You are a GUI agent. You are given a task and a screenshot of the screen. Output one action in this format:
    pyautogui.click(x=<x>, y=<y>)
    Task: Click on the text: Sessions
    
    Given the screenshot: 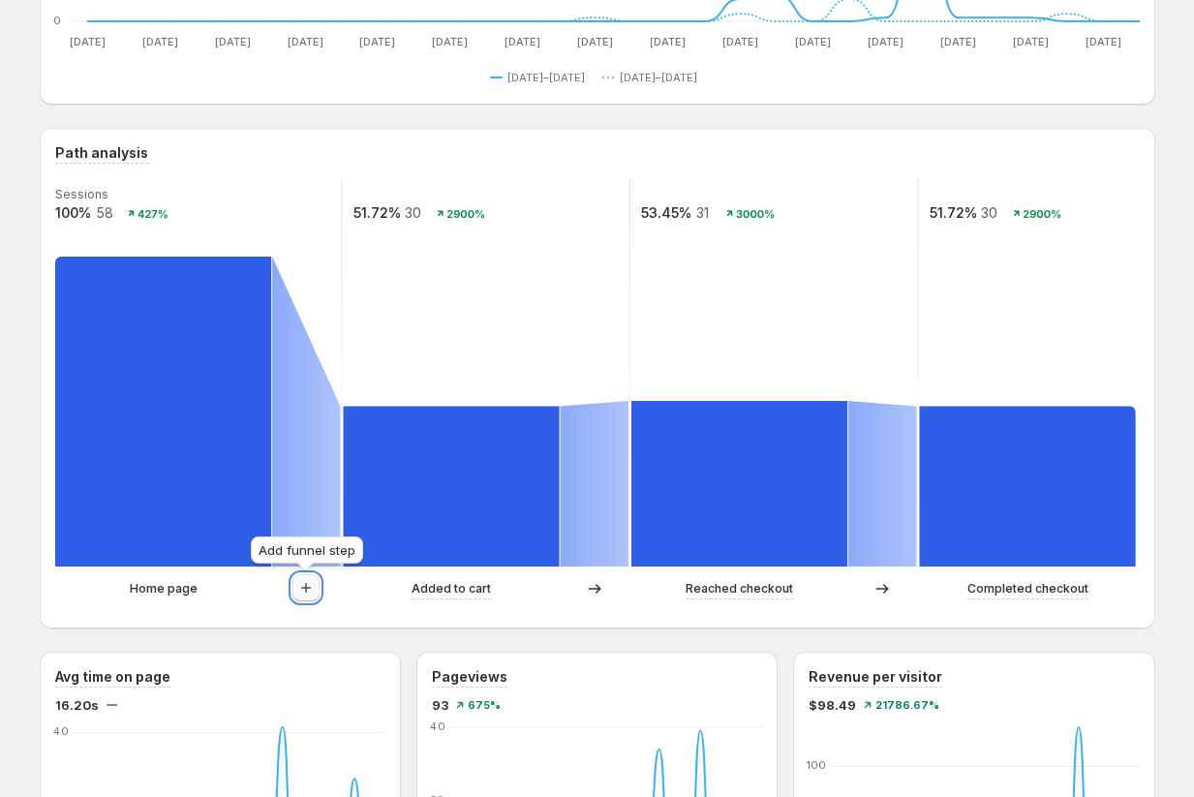 What is the action you would take?
    pyautogui.click(x=81, y=194)
    